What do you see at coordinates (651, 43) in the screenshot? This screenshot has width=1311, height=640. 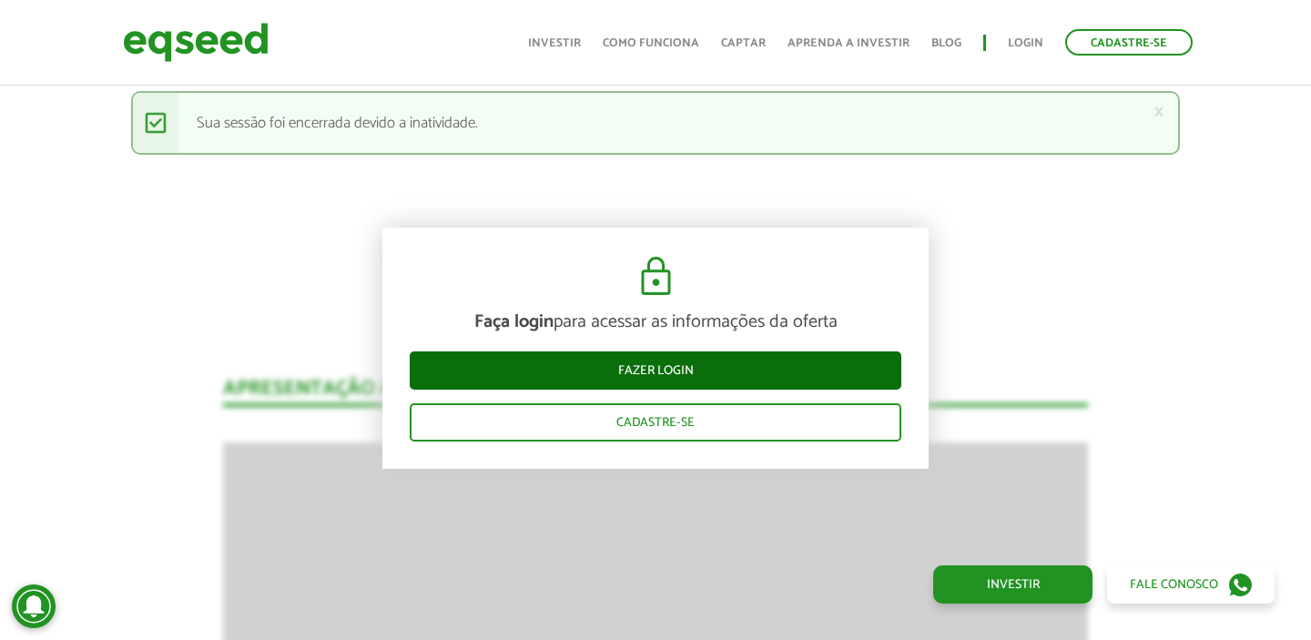 I see `a: Como funciona` at bounding box center [651, 43].